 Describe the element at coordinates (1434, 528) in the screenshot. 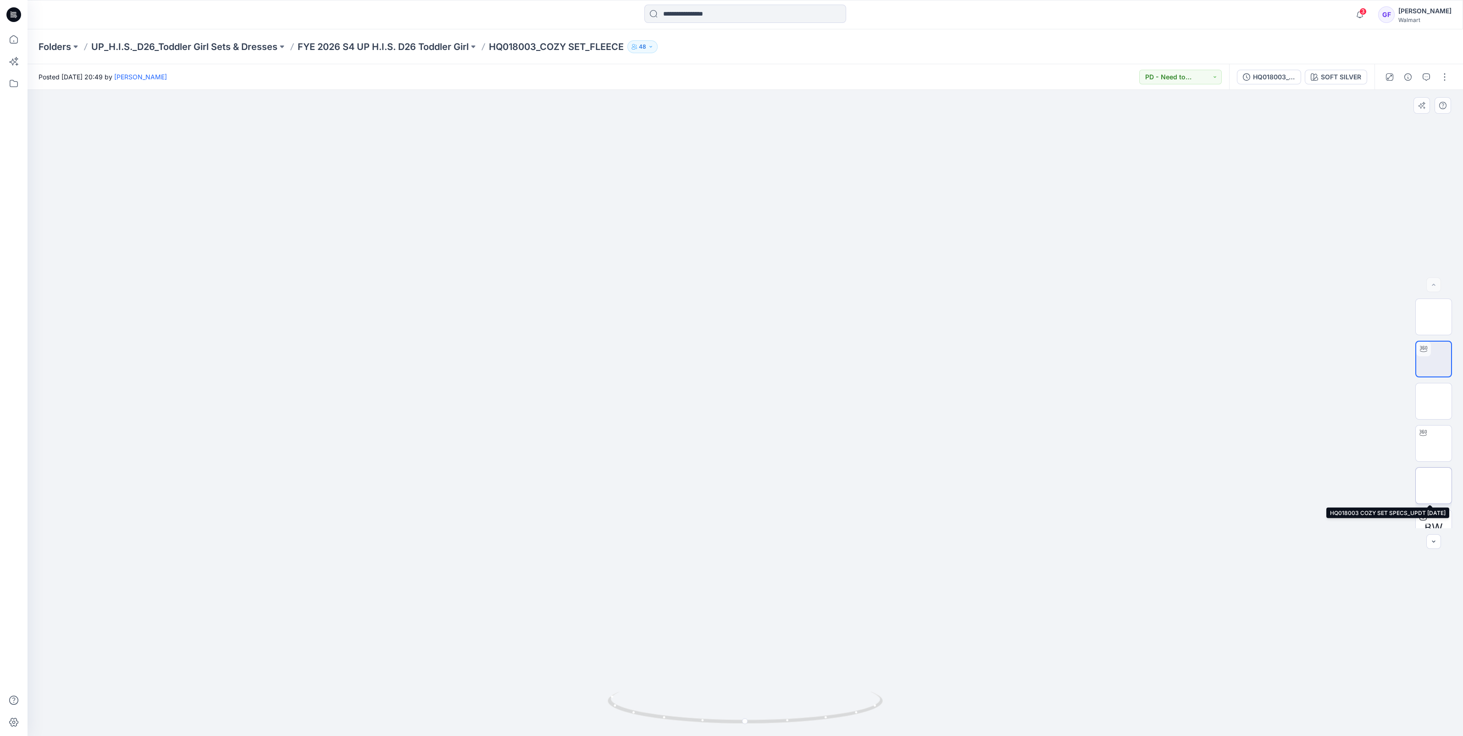

I see `span: BW` at that location.